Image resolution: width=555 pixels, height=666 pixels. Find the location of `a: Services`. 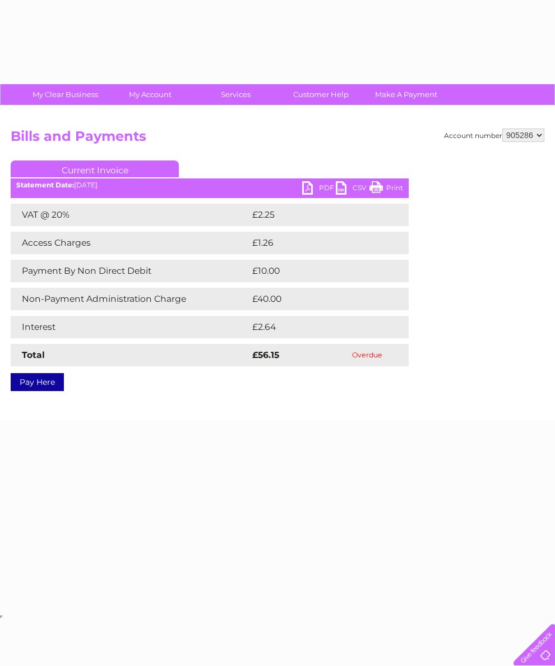

a: Services is located at coordinates (236, 94).